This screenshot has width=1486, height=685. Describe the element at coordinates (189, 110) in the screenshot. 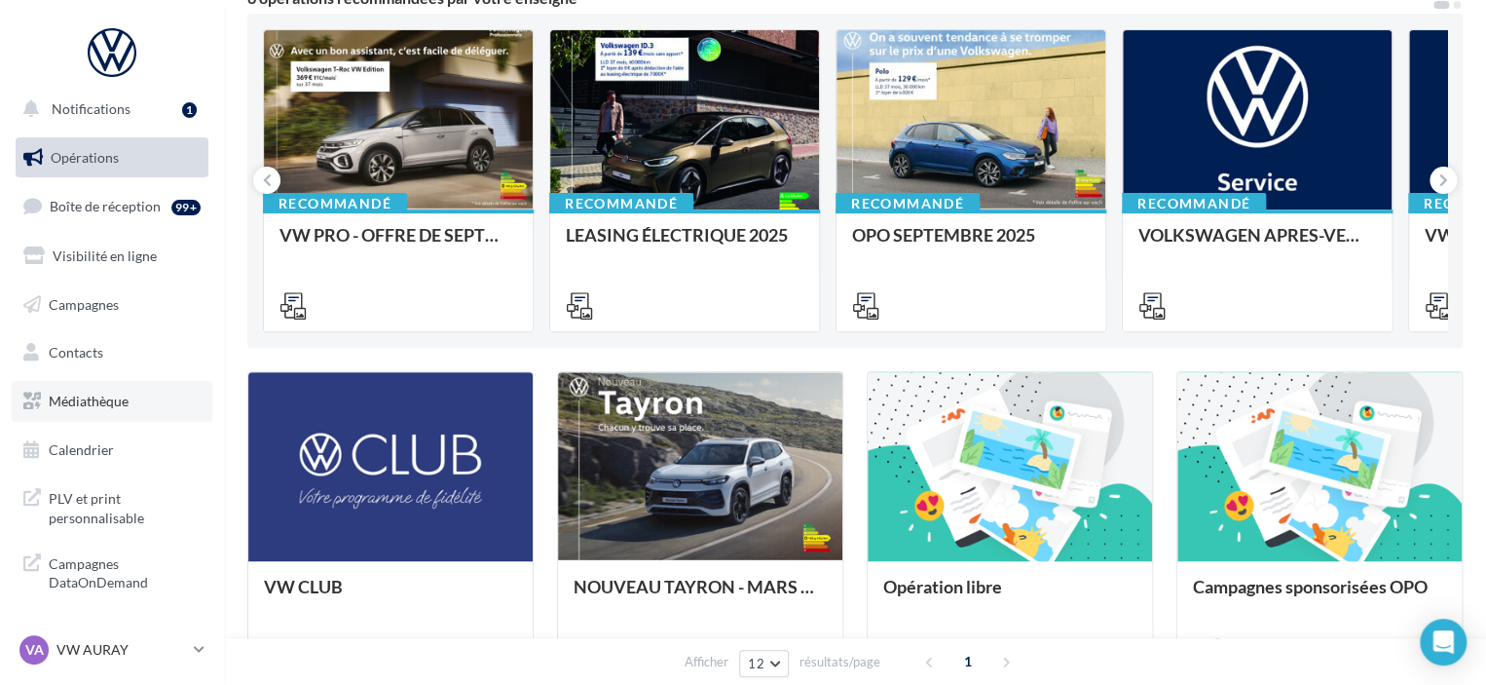

I see `div: 1` at that location.